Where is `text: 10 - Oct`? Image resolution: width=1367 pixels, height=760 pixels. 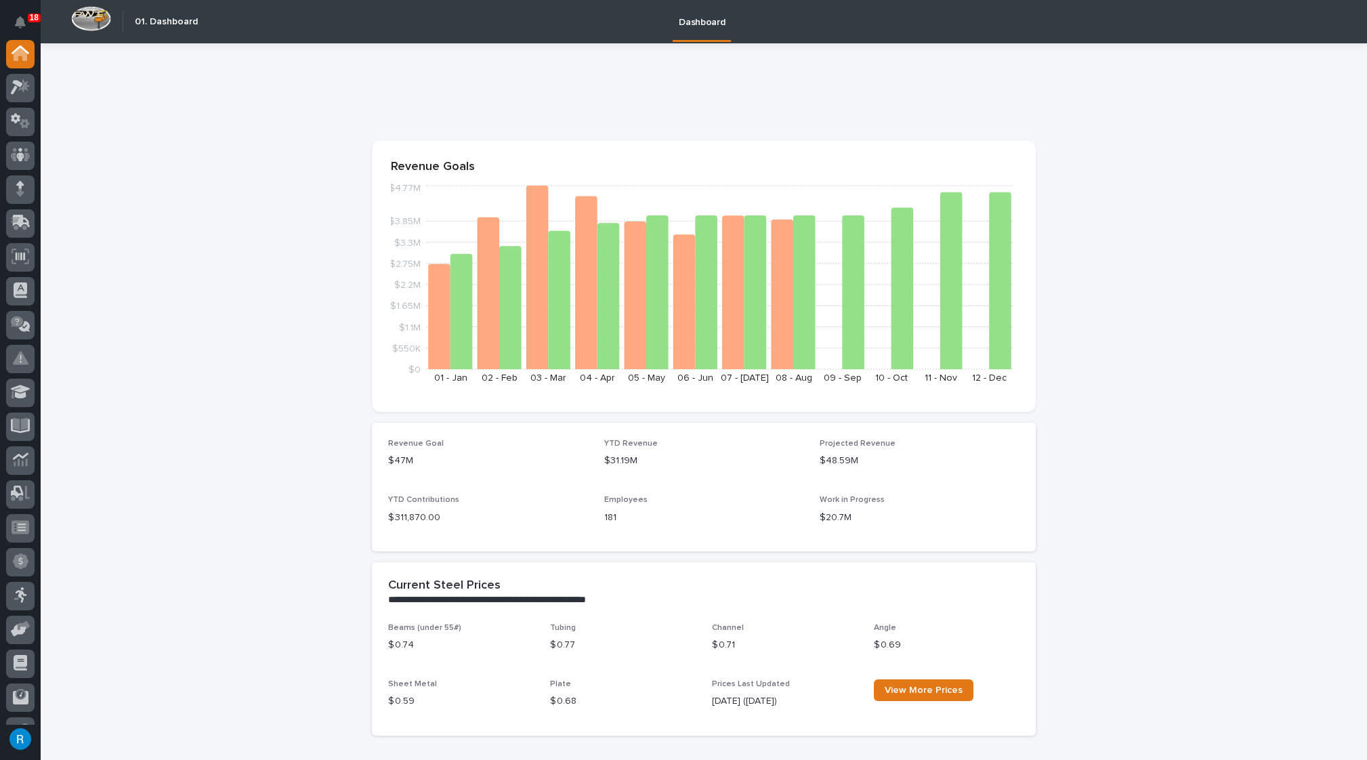 text: 10 - Oct is located at coordinates (891, 378).